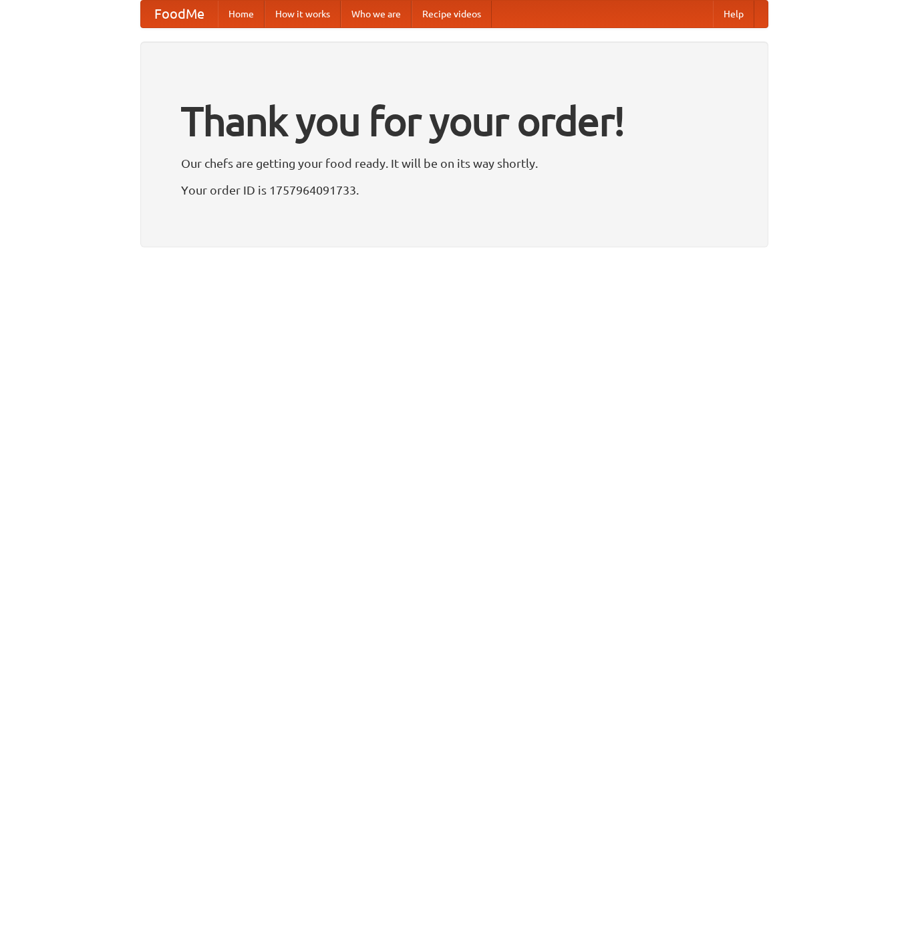 The width and height of the screenshot is (908, 946). I want to click on p: Our chefs are getting your food ready. It will be on its way shortly., so click(454, 163).